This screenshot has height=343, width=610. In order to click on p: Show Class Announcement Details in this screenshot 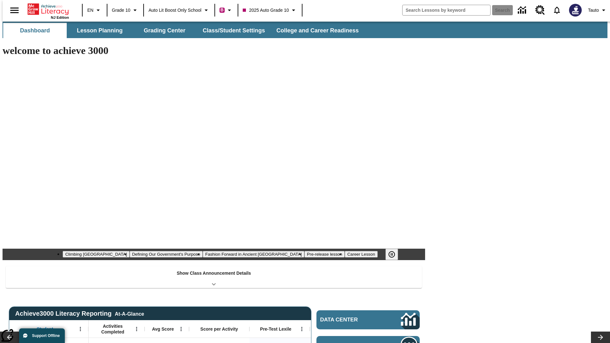, I will do `click(214, 273)`.